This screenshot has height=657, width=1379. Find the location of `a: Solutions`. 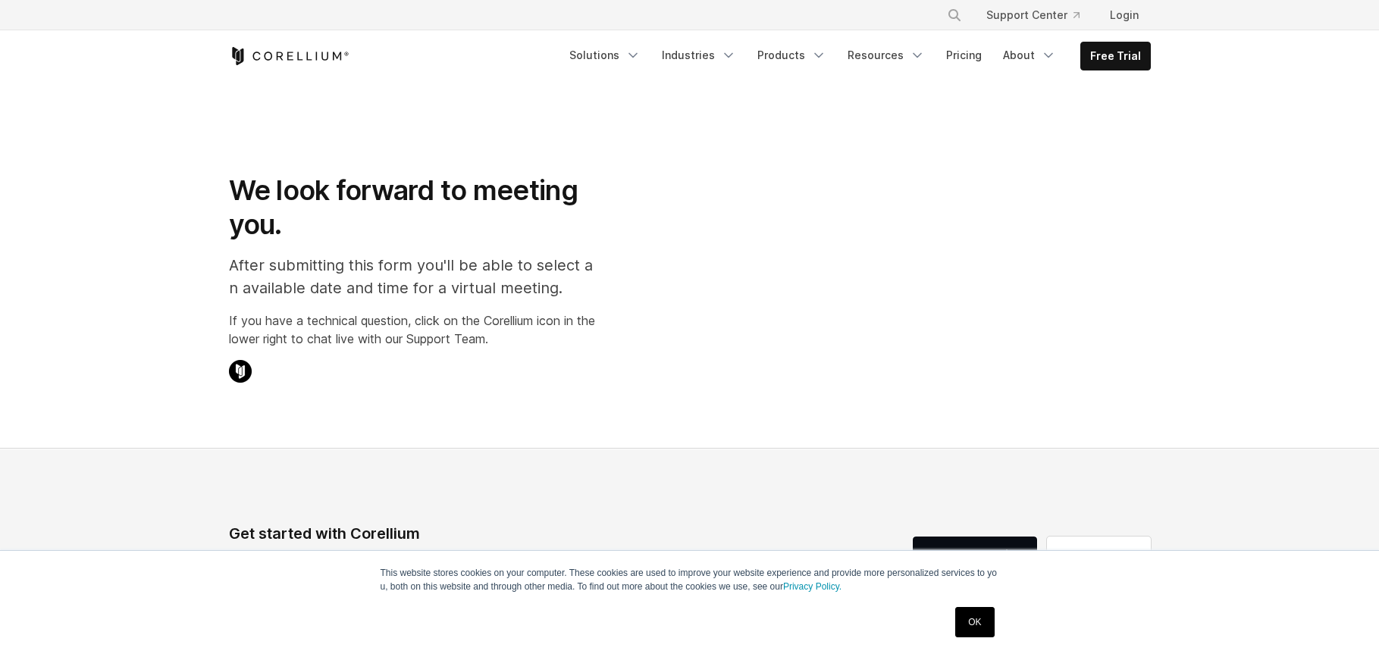

a: Solutions is located at coordinates (605, 55).